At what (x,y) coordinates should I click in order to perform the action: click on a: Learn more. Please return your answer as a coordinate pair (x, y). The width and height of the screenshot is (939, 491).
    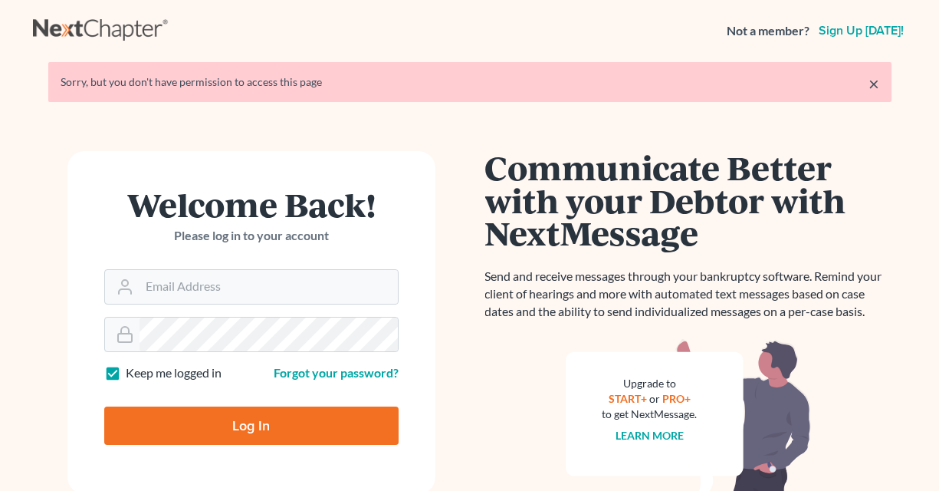
    Looking at the image, I should click on (650, 435).